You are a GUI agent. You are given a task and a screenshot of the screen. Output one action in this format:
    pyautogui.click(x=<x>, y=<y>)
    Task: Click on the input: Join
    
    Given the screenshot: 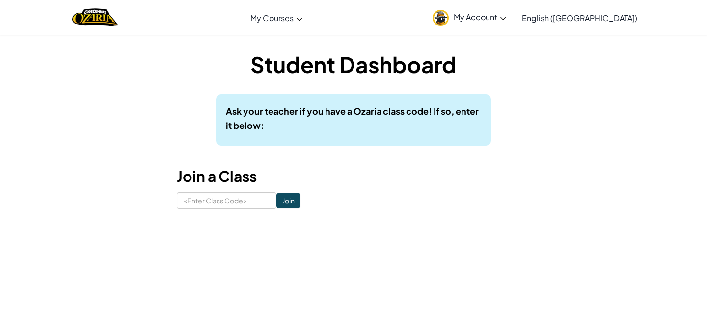 What is the action you would take?
    pyautogui.click(x=288, y=201)
    